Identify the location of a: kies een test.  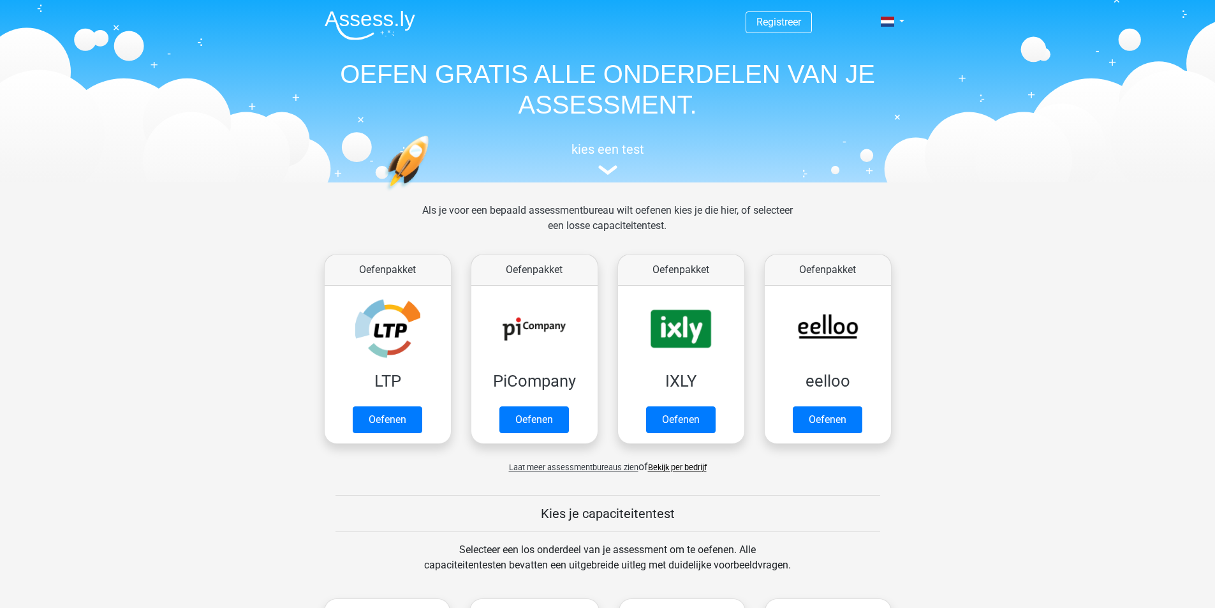
(608, 158).